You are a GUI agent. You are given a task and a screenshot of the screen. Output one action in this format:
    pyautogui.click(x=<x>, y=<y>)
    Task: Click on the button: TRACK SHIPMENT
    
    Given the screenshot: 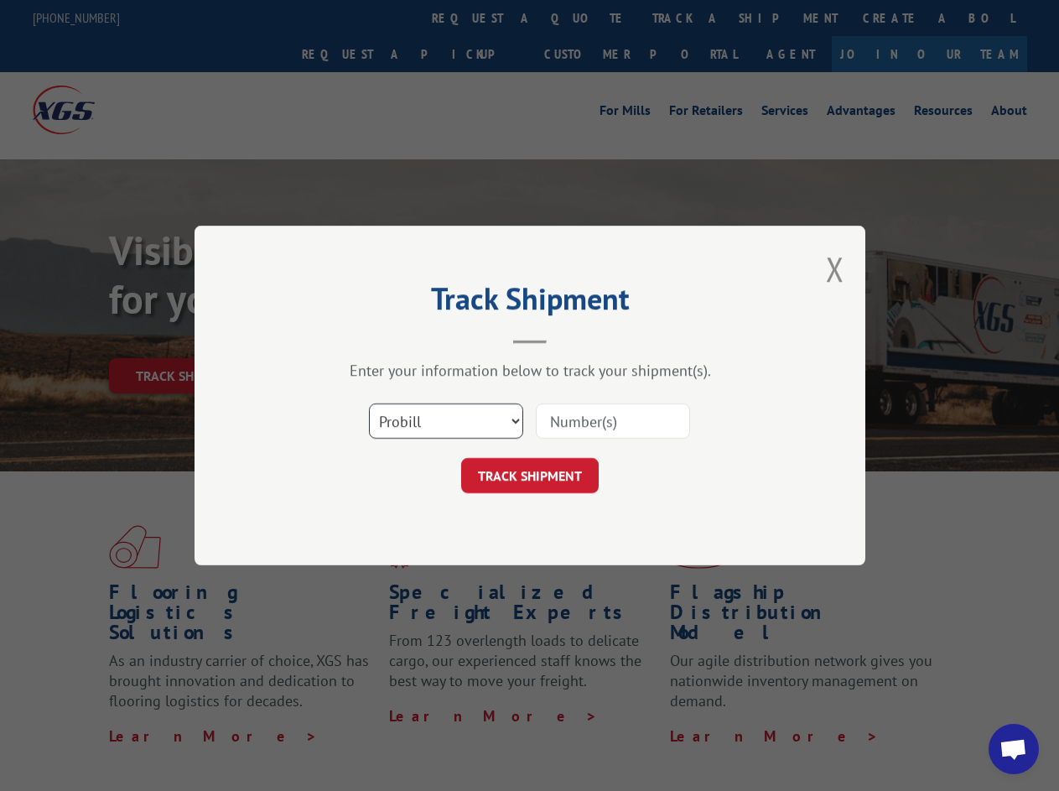 What is the action you would take?
    pyautogui.click(x=530, y=475)
    